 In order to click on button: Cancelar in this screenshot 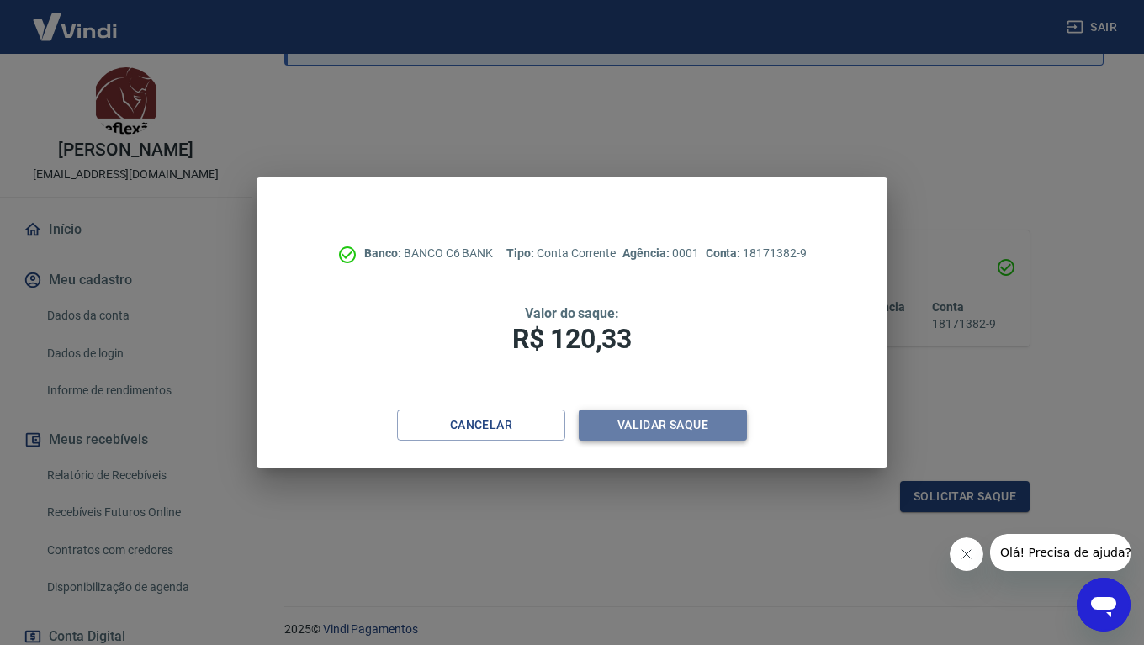, I will do `click(481, 425)`.